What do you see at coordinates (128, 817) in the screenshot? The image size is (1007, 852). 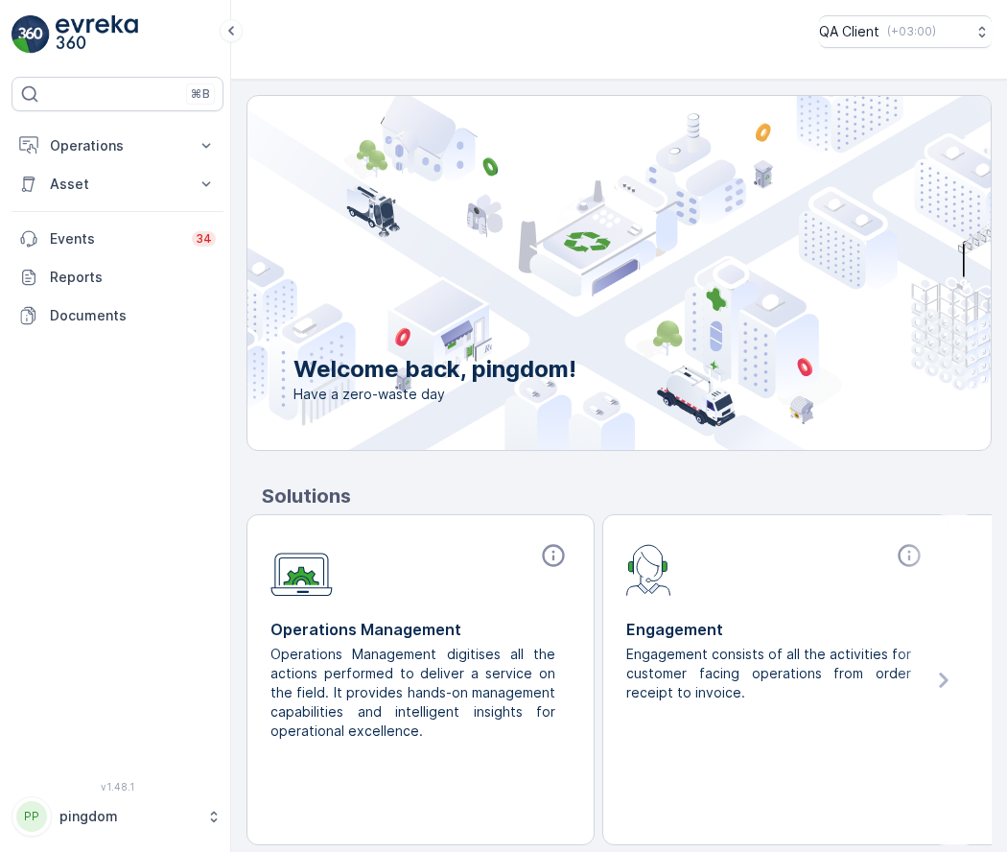 I see `p: pingdom` at bounding box center [128, 817].